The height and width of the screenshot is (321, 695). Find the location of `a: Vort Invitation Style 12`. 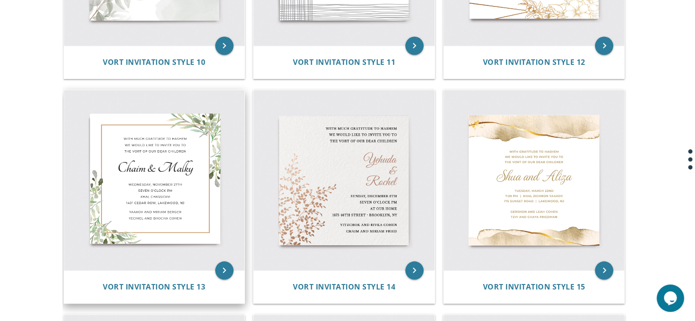

a: Vort Invitation Style 12 is located at coordinates (534, 62).